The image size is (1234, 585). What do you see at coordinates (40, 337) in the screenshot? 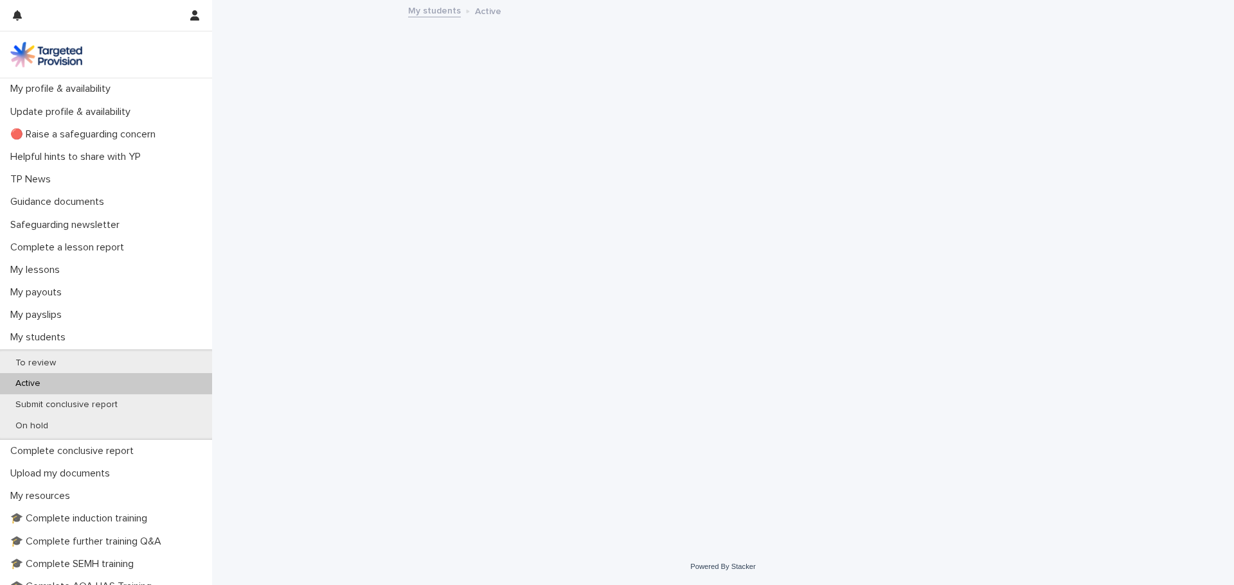
I see `p: My students` at bounding box center [40, 337].